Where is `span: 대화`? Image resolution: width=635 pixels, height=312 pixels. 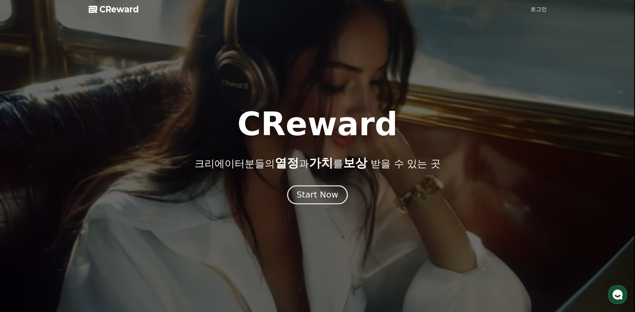 span: 대화 is located at coordinates (65, 225).